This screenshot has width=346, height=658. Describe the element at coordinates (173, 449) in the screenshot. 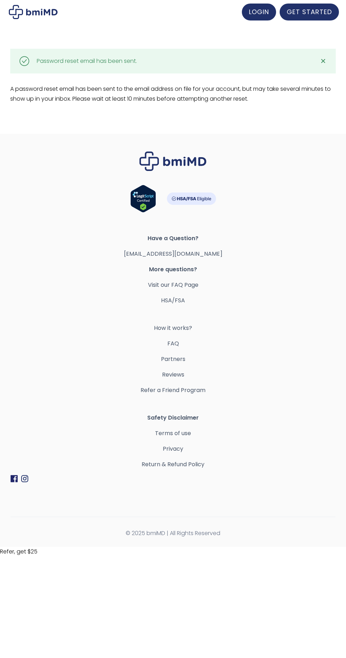

I see `a: Privacy` at that location.